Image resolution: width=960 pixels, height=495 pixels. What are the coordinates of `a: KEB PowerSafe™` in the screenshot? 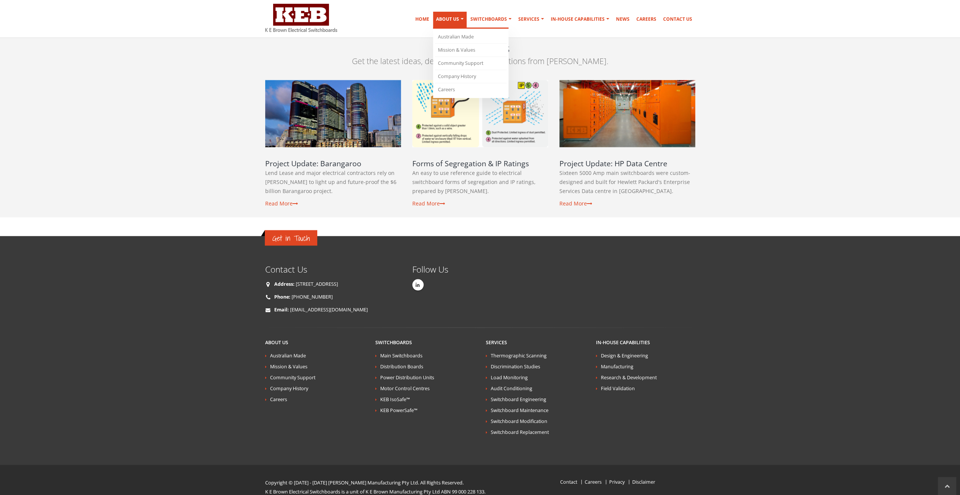 It's located at (399, 410).